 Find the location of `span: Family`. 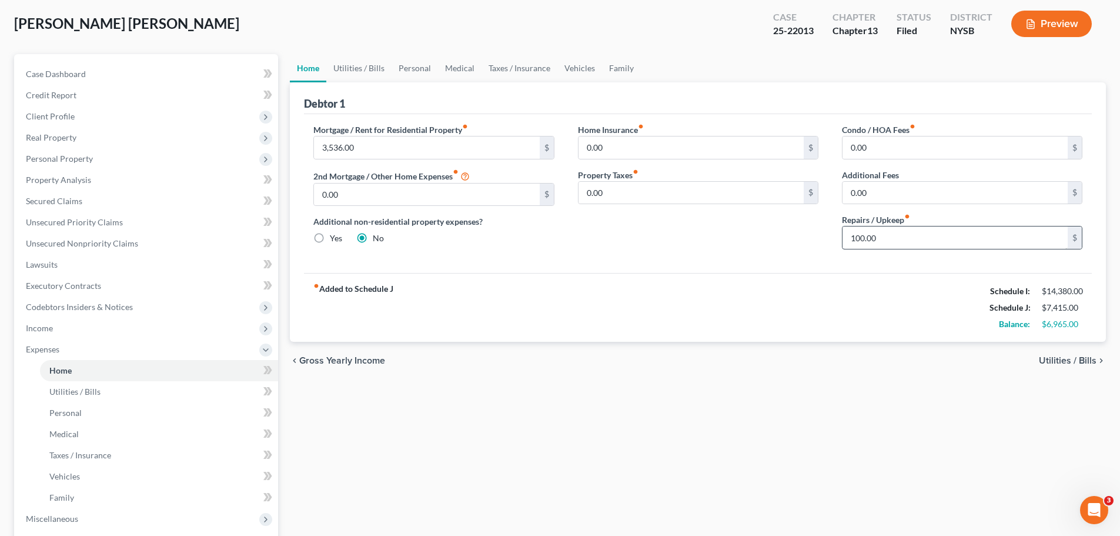

span: Family is located at coordinates (62, 497).